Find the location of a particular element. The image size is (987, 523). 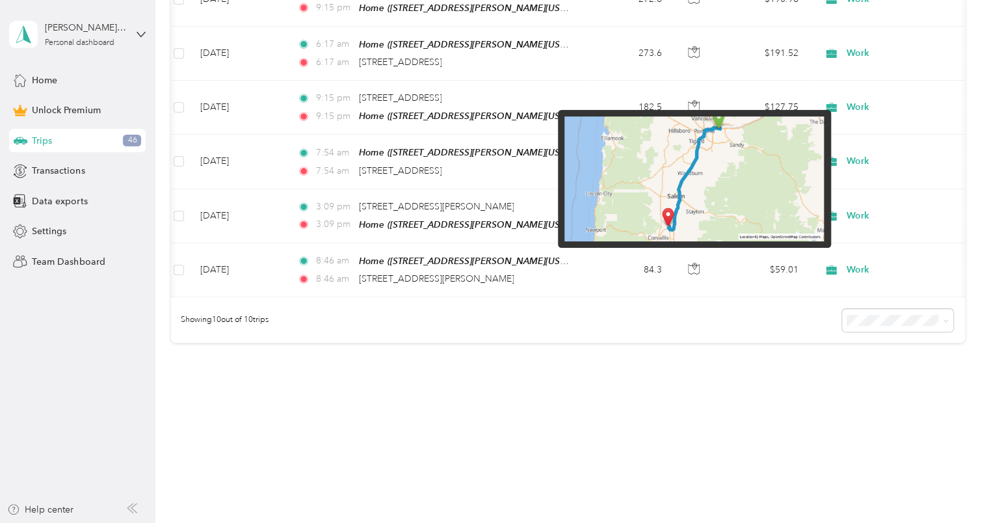

span: Trips is located at coordinates (42, 141).